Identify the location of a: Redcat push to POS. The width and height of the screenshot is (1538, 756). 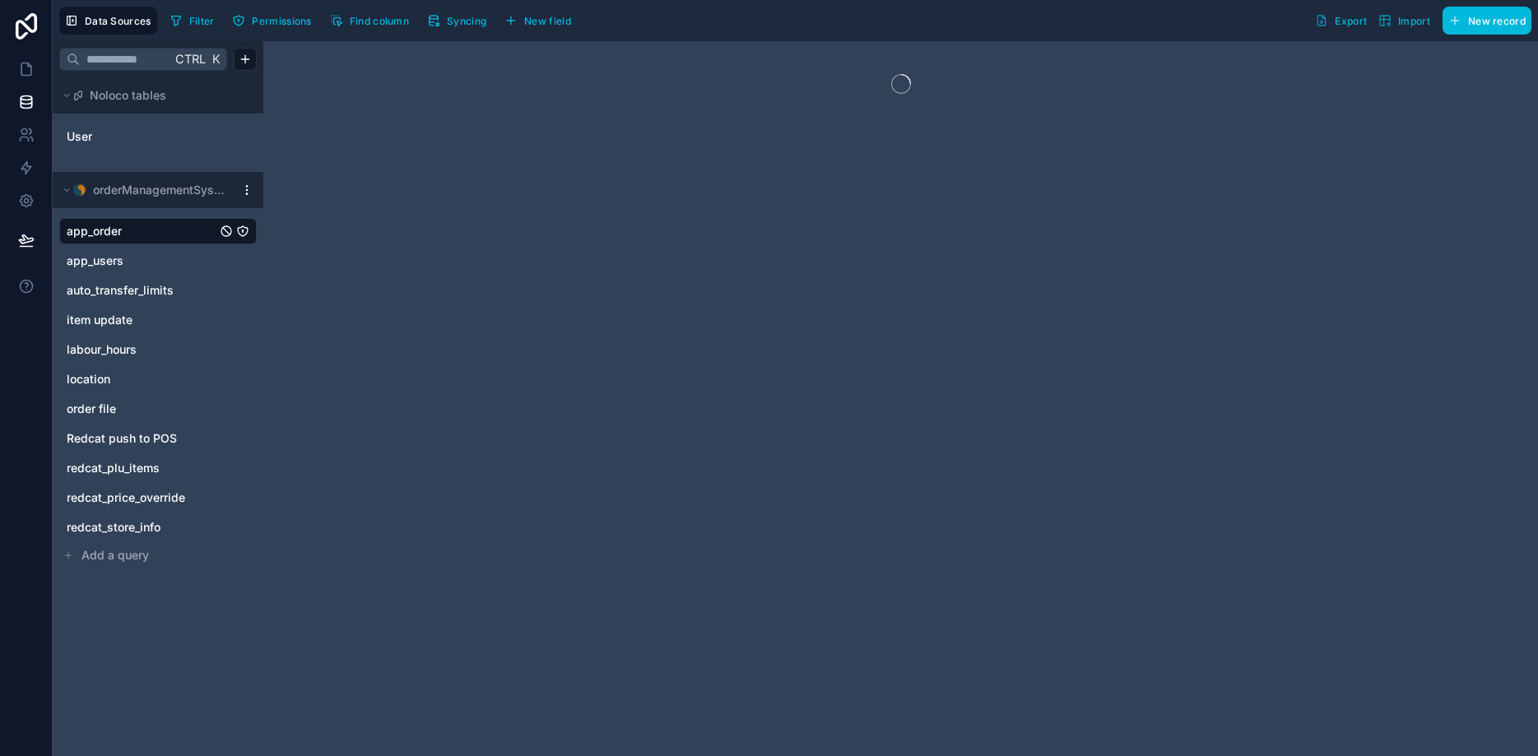
(133, 438).